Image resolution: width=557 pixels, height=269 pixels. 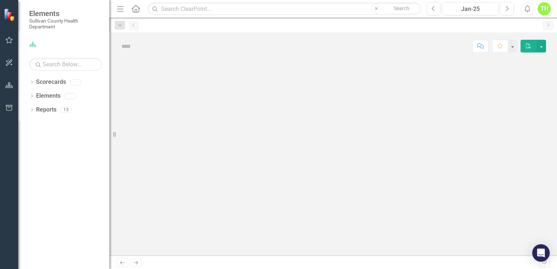 What do you see at coordinates (66, 110) in the screenshot?
I see `div: 13` at bounding box center [66, 110].